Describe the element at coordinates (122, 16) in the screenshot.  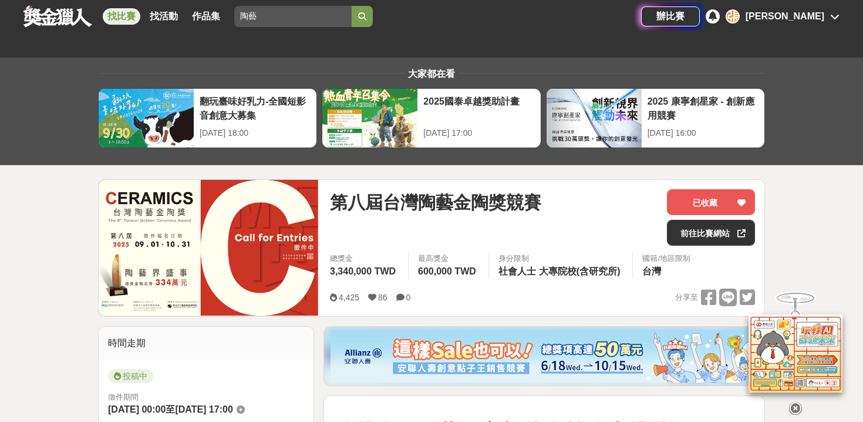
I see `a: 找比賽` at that location.